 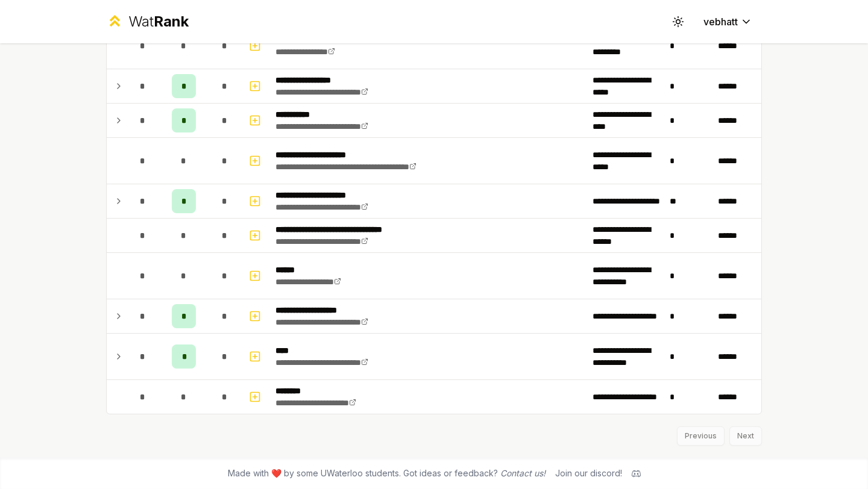 What do you see at coordinates (523, 473) in the screenshot?
I see `a: Contact us!` at bounding box center [523, 473].